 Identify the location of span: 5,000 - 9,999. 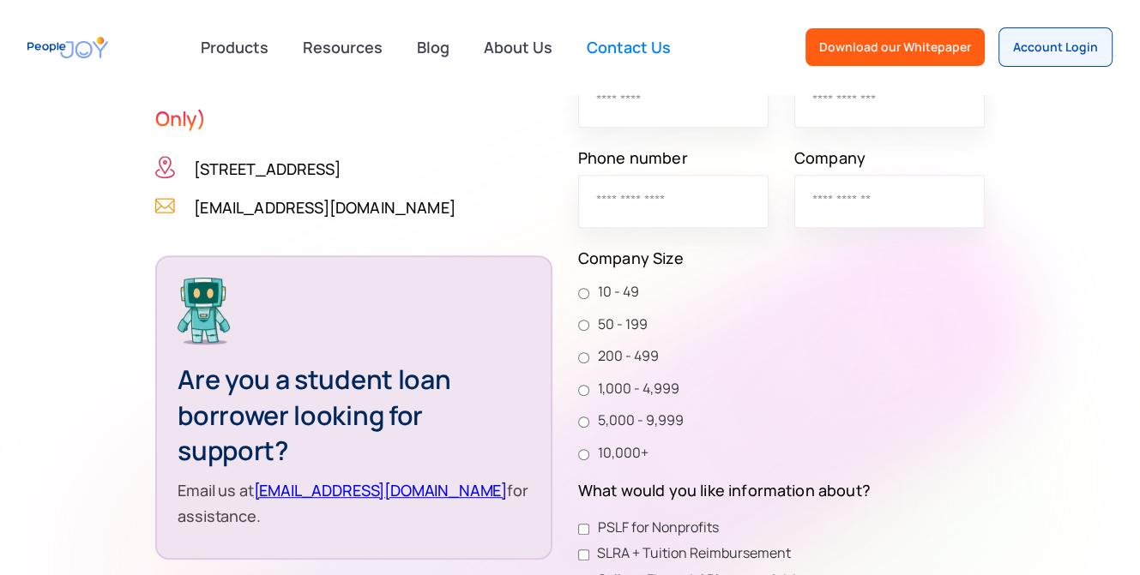
(636, 421).